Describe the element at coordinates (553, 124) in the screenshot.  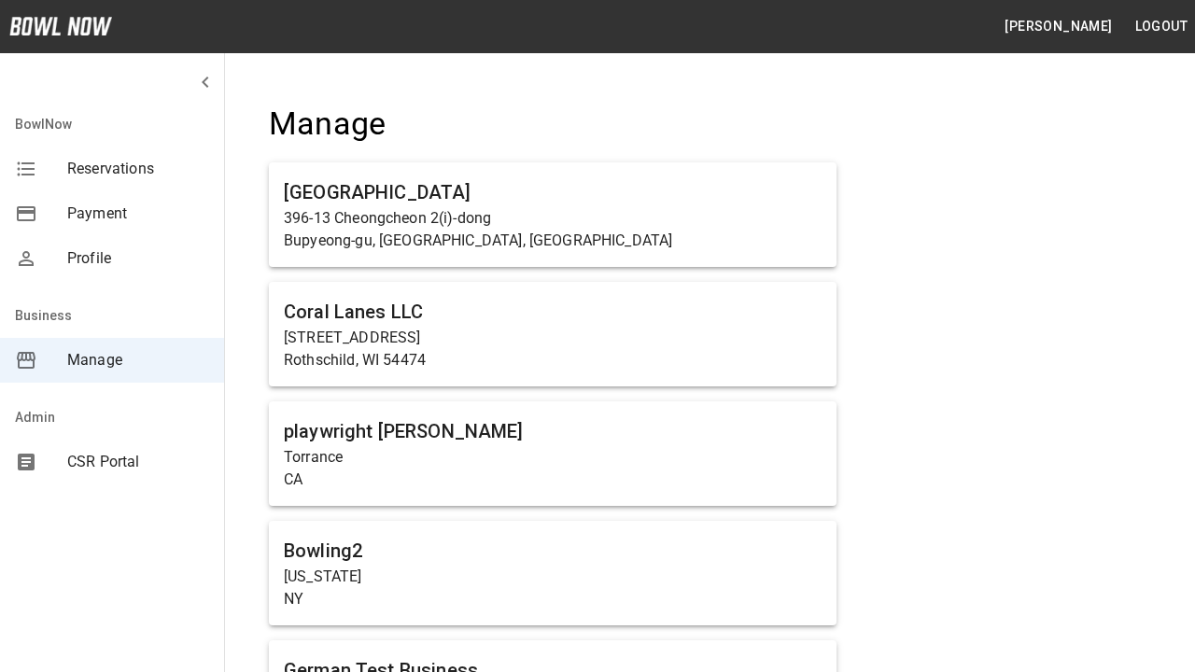
I see `h4: Manage` at that location.